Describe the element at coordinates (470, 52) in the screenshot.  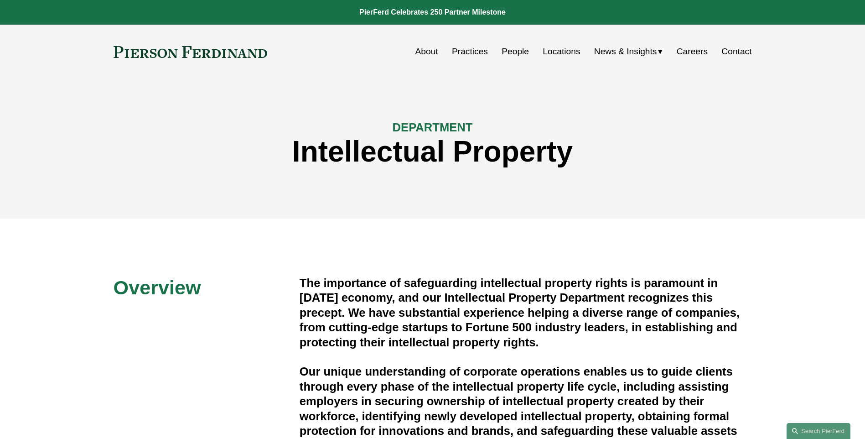
I see `a: Practices` at that location.